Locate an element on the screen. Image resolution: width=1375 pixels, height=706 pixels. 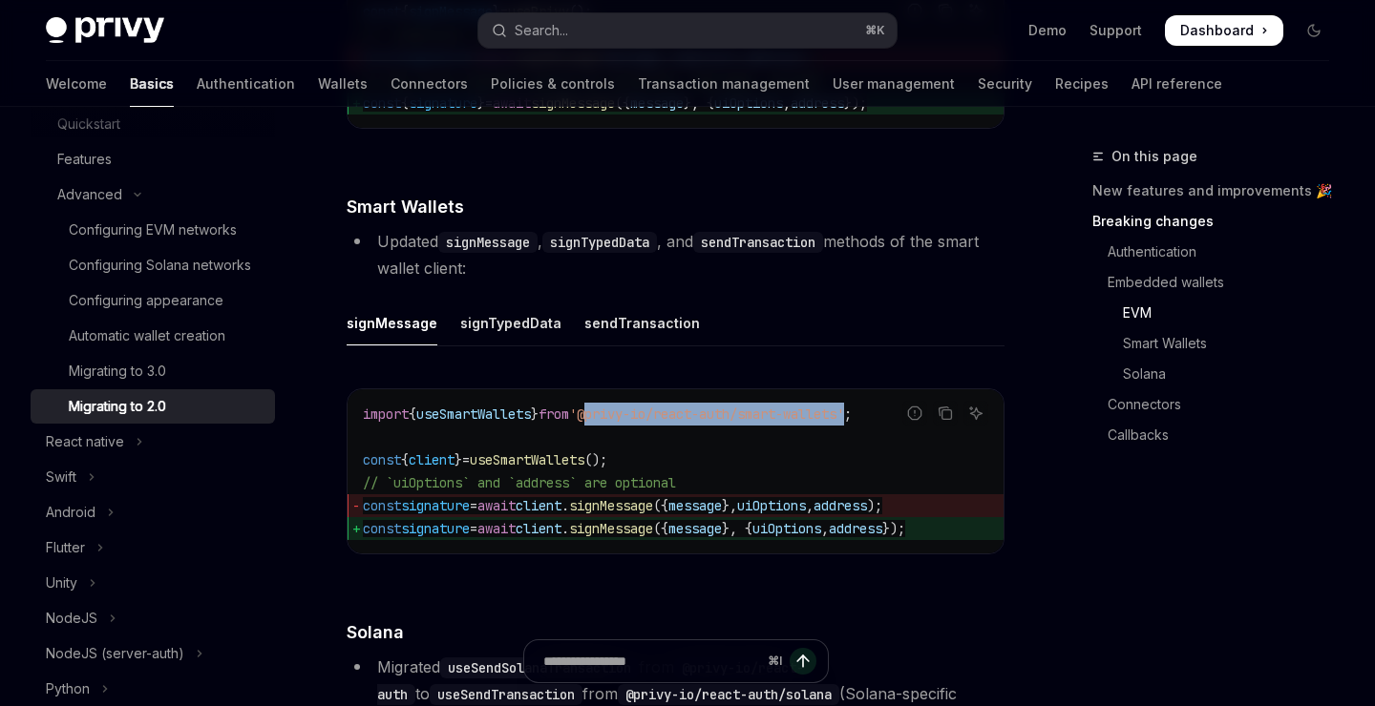
a: Demo is located at coordinates (1047, 31).